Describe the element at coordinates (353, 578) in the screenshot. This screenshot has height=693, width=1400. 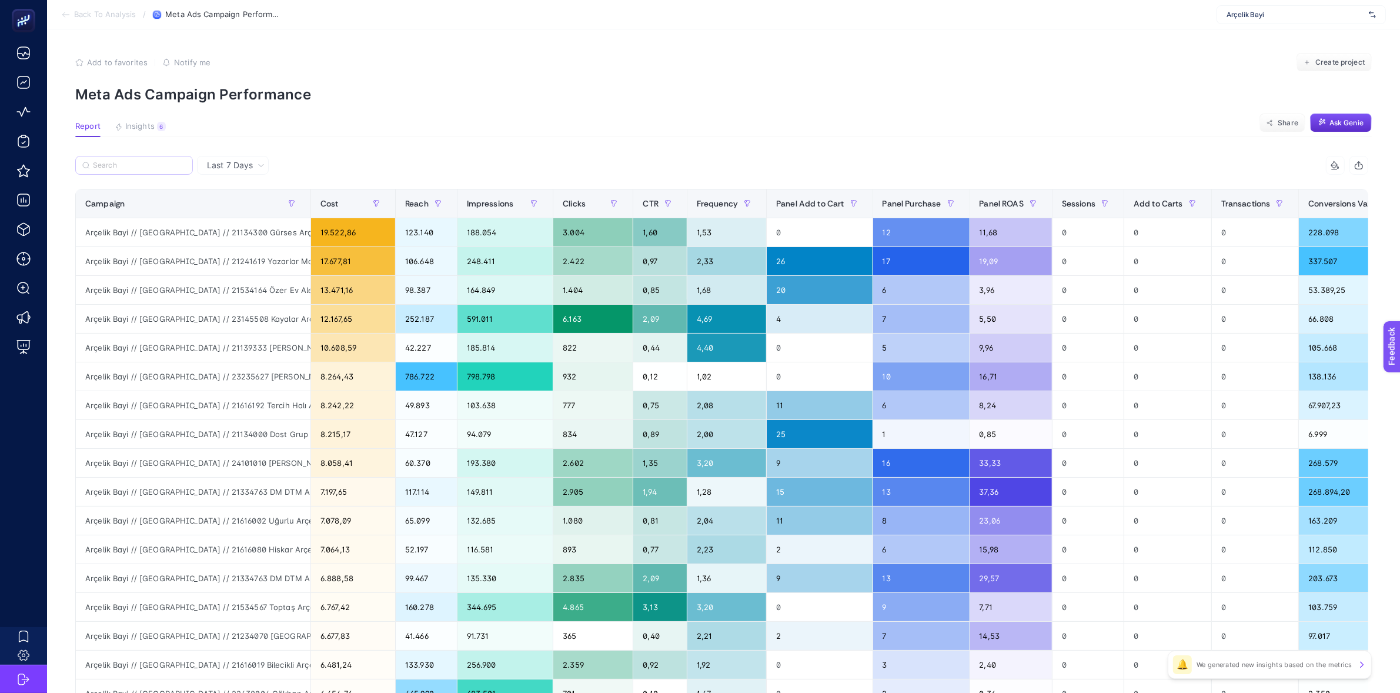
I see `div: 6.888,58` at that location.